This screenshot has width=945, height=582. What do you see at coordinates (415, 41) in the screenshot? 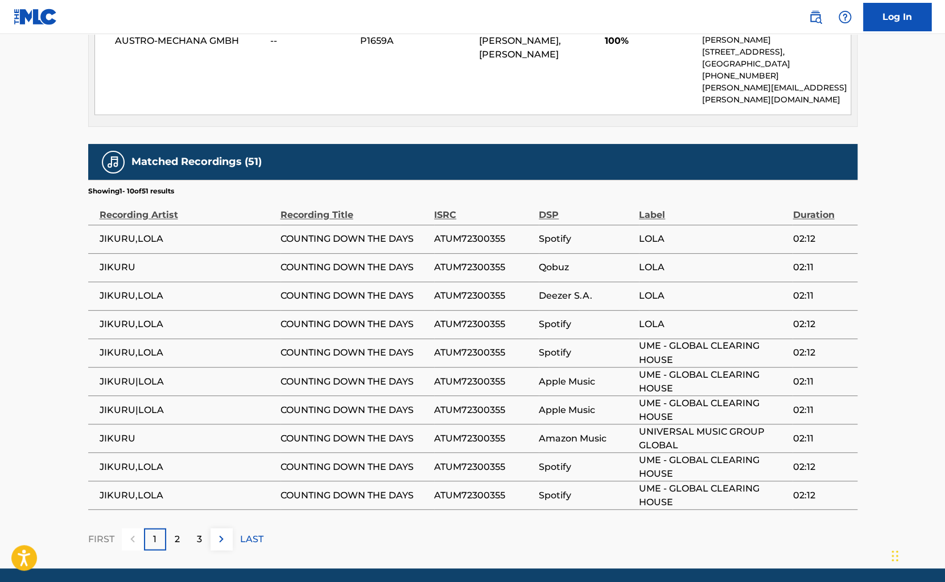
I see `span: P1659A` at bounding box center [415, 41].